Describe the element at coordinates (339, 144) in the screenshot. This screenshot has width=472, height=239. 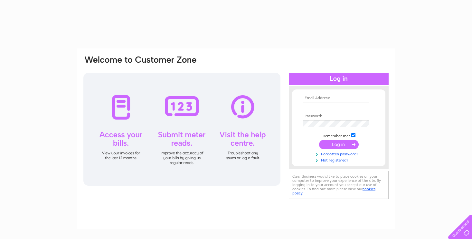
I see `input: Submit` at that location.